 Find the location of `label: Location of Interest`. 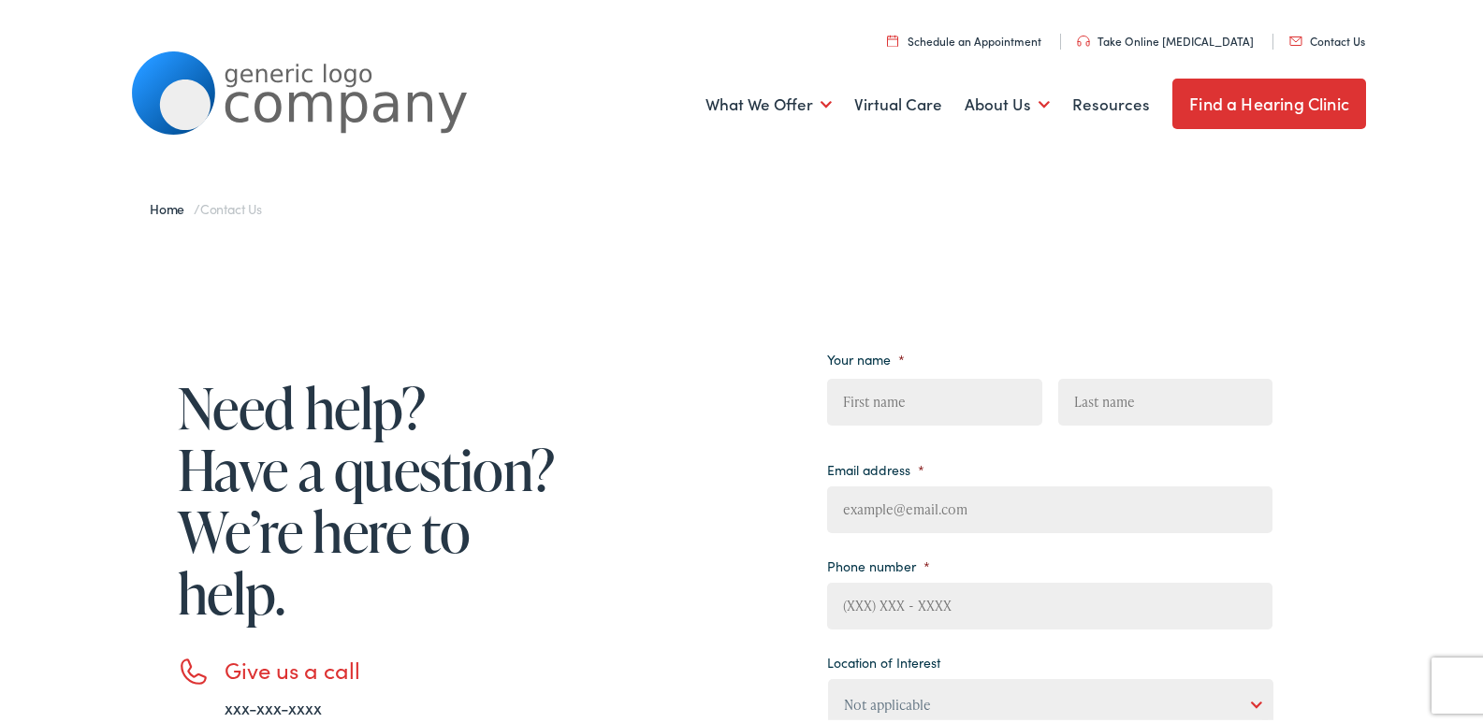

label: Location of Interest is located at coordinates (883, 659).